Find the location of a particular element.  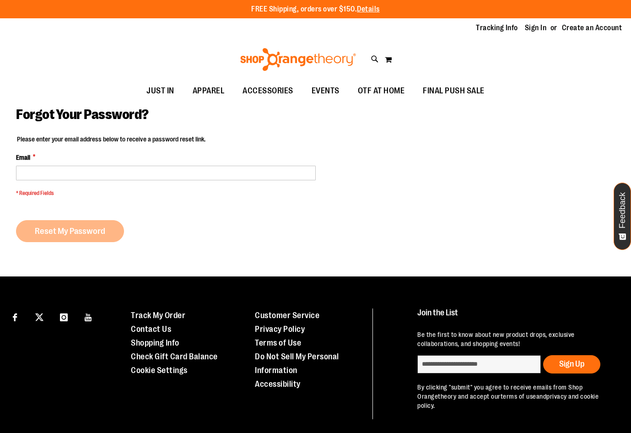

span: Sign Up is located at coordinates (571, 364).